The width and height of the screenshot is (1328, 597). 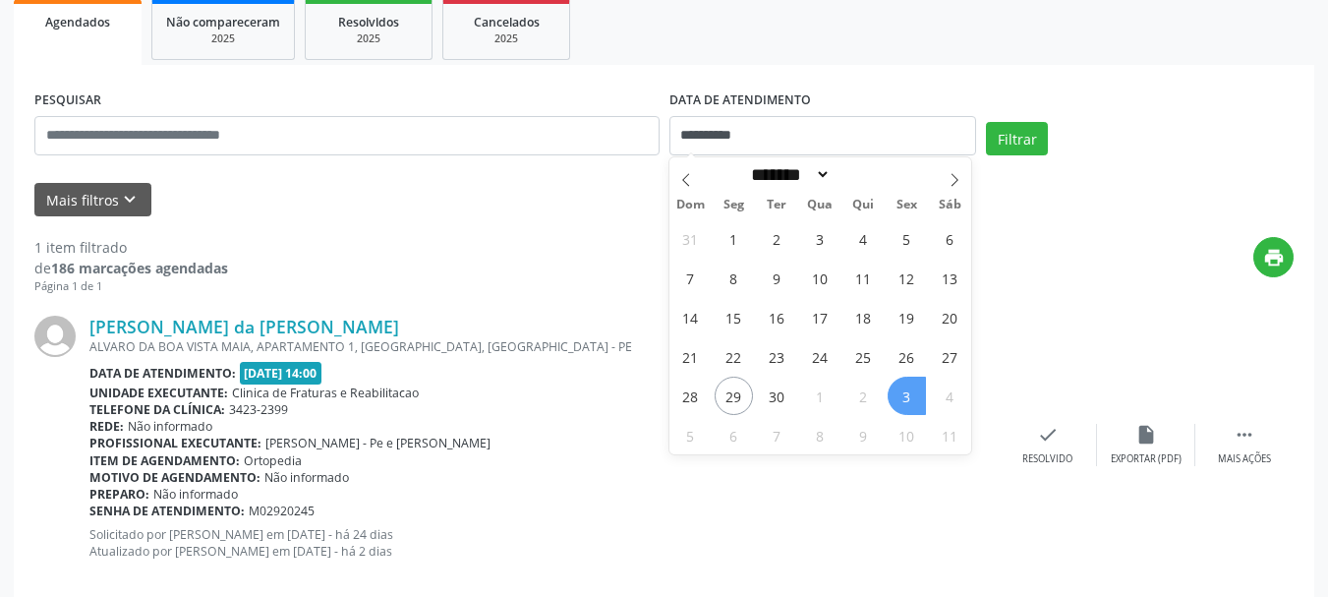 What do you see at coordinates (820, 238) in the screenshot?
I see `span: Setembro 3, 2025` at bounding box center [820, 238].